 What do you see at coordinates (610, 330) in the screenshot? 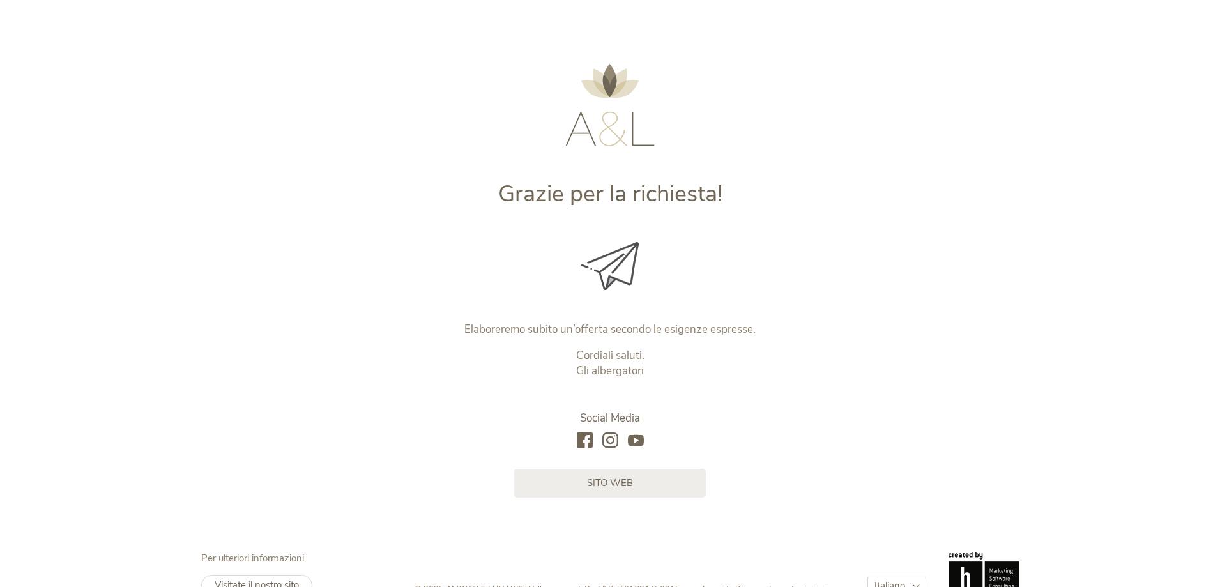
I see `p: Elaboreremo subito un’offerta secondo le esigenze espresse.` at bounding box center [610, 330].